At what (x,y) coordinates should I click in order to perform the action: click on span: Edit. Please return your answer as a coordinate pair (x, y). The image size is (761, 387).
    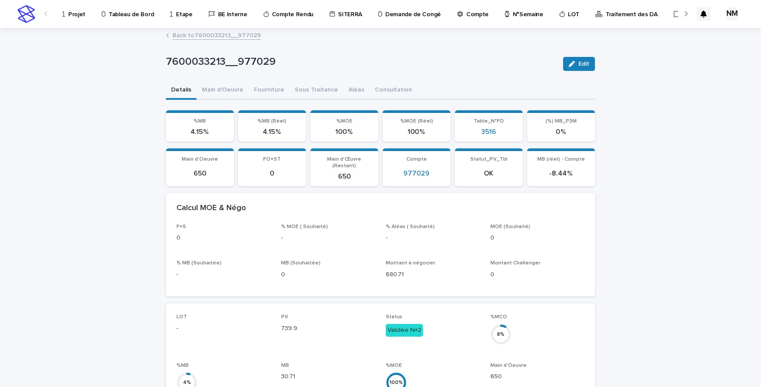
    Looking at the image, I should click on (583, 64).